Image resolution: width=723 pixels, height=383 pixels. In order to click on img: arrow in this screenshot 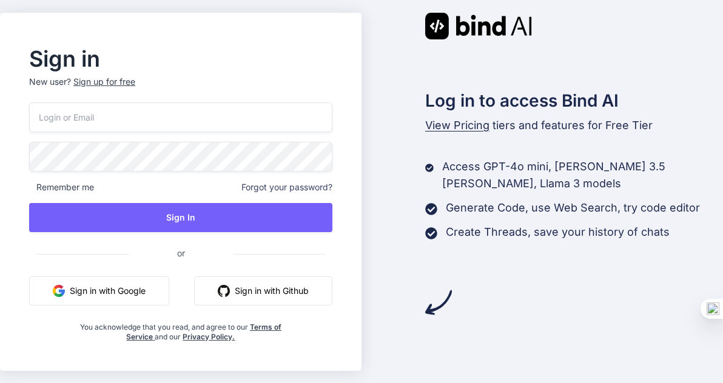, I will do `click(438, 303)`.